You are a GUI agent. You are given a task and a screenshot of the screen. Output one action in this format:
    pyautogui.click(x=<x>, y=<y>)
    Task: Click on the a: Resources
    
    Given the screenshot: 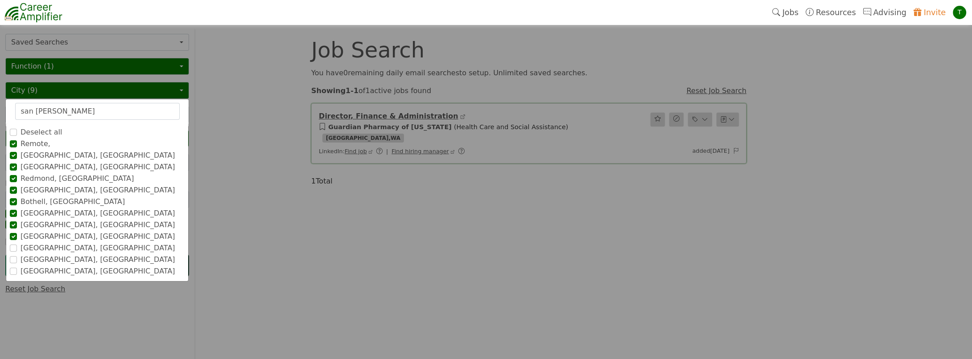 What is the action you would take?
    pyautogui.click(x=831, y=12)
    